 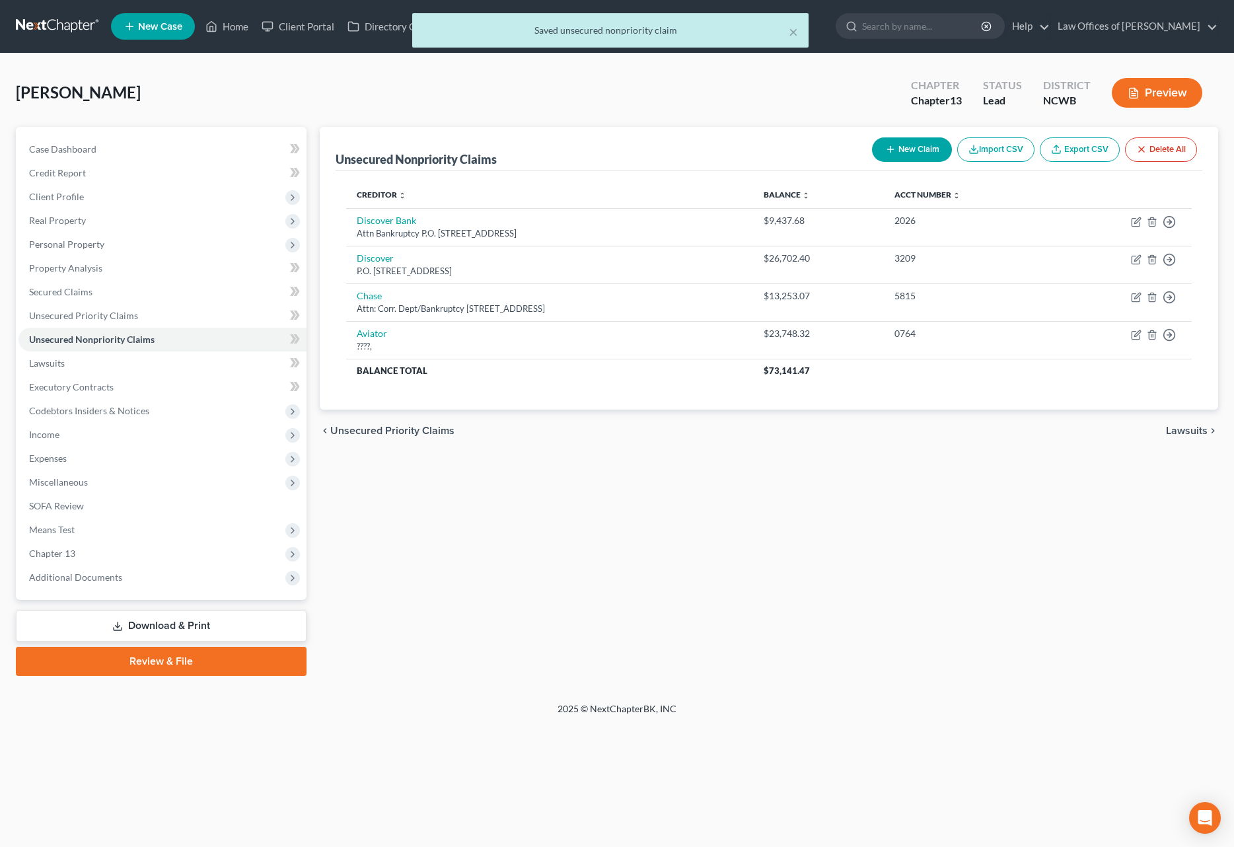 I want to click on span: Additional Documents, so click(x=75, y=577).